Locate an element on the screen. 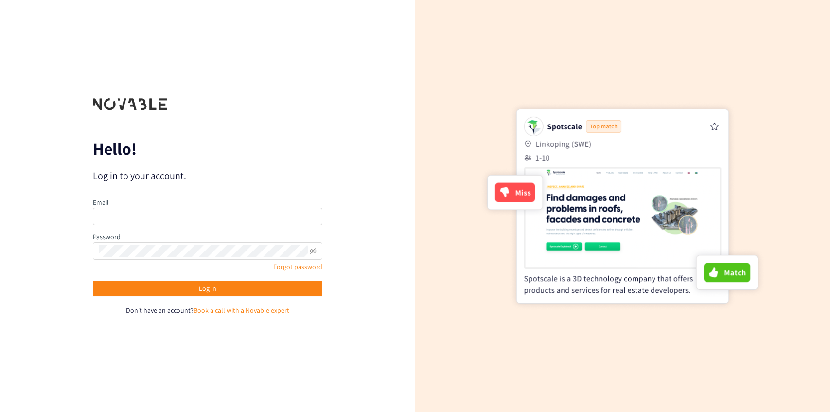 Image resolution: width=830 pixels, height=412 pixels. a: Forgot password is located at coordinates (298, 267).